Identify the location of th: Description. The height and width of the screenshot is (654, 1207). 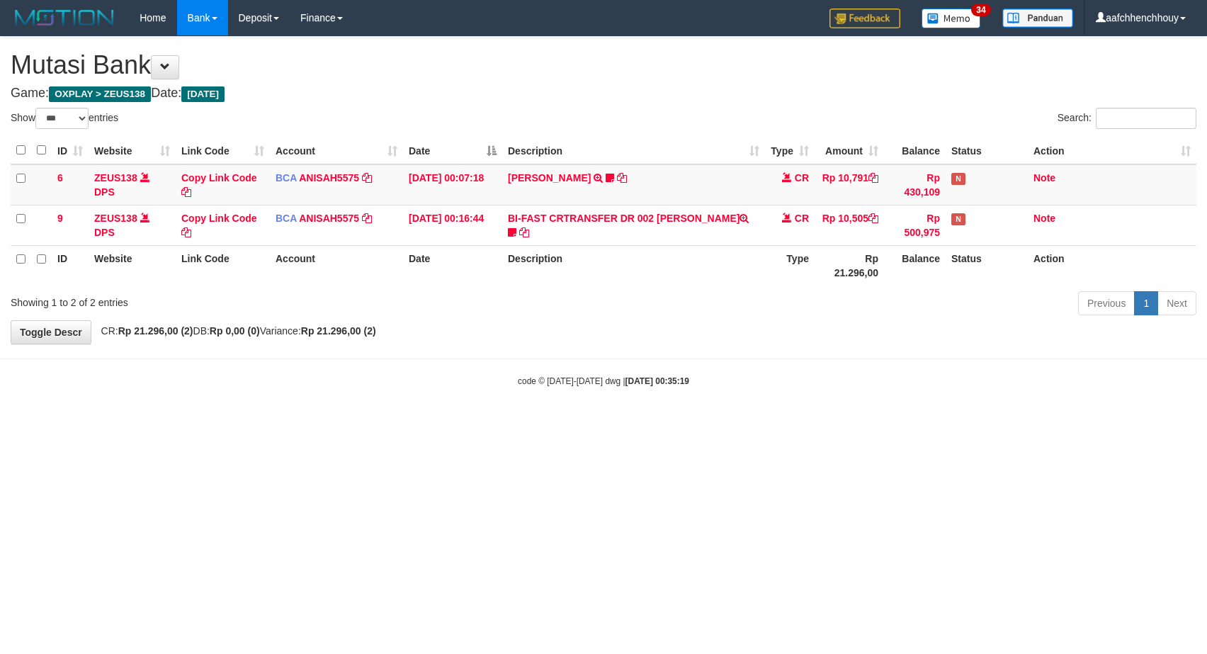
(633, 265).